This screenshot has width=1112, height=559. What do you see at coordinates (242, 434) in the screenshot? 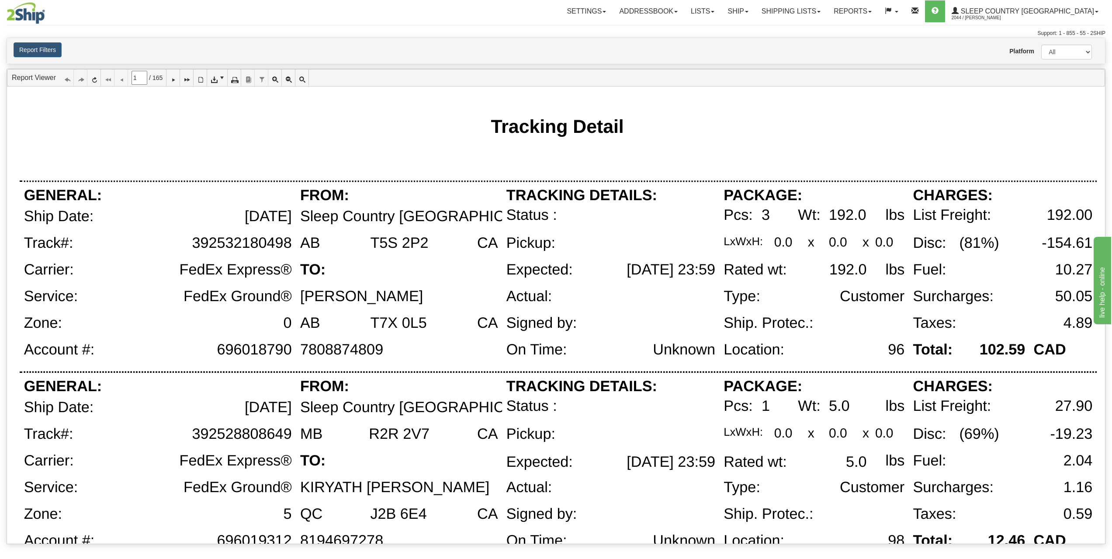
I see `div: 392528808649` at bounding box center [242, 434].